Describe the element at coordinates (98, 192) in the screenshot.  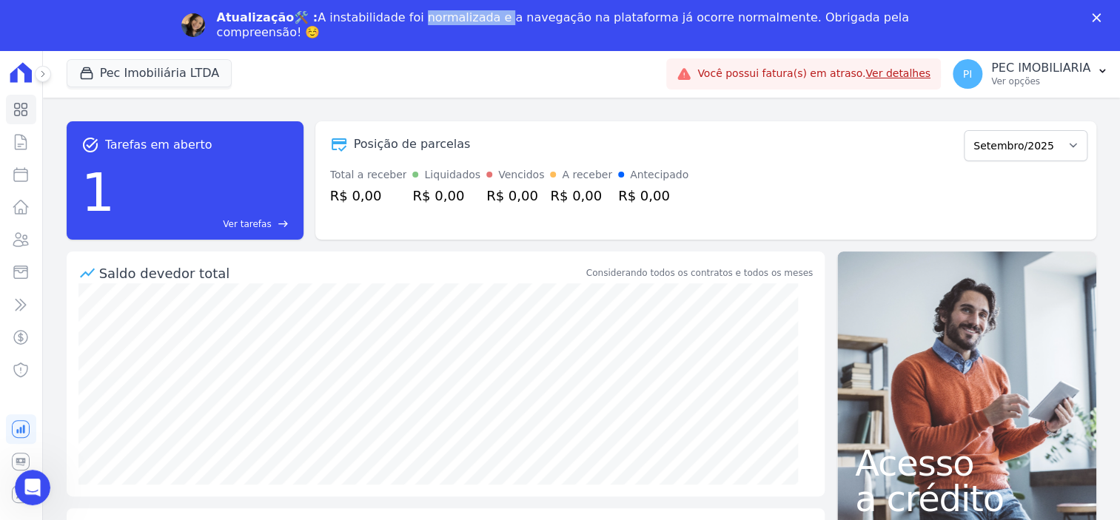
I see `div: 1` at that location.